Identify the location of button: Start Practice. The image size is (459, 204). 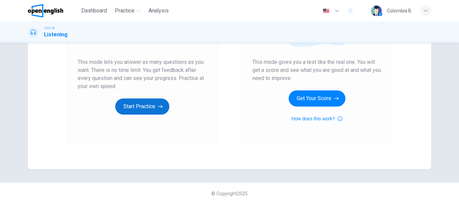
(142, 107).